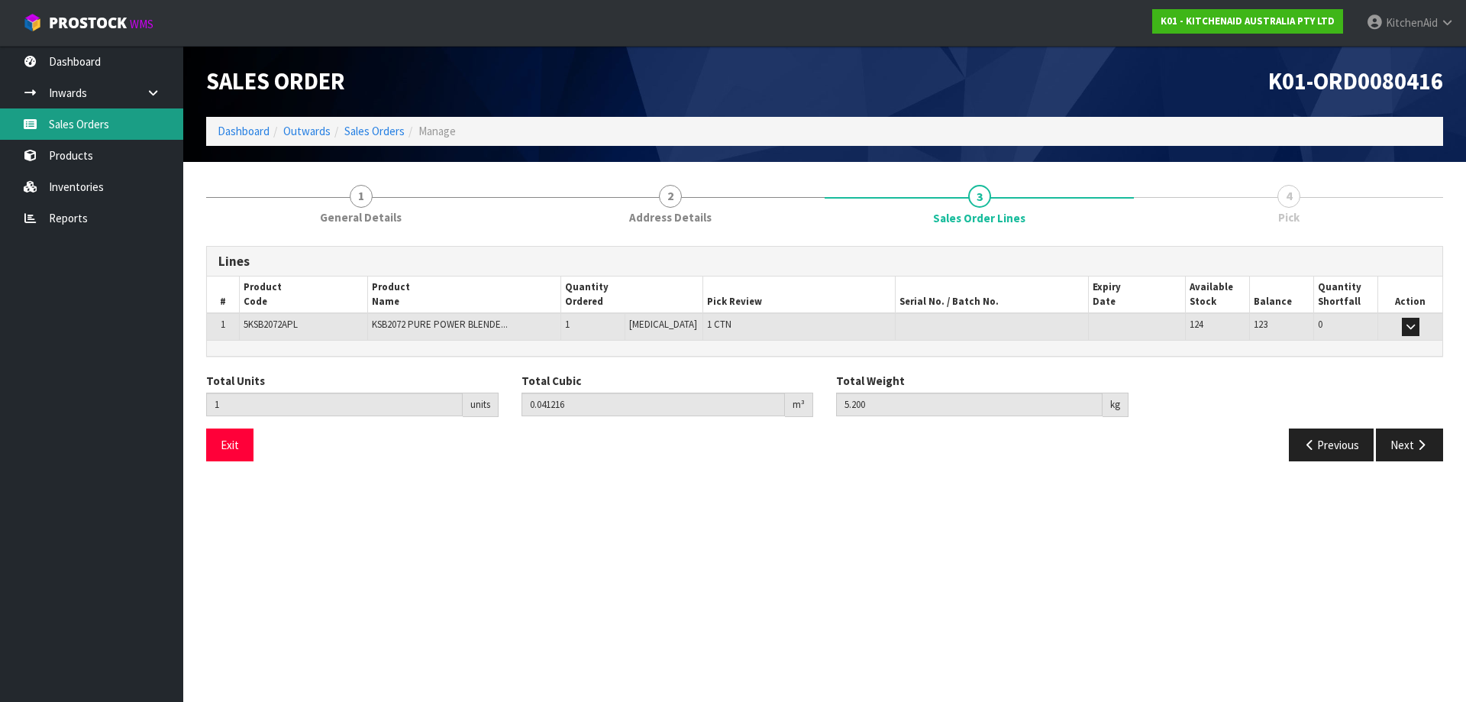 This screenshot has width=1466, height=702. What do you see at coordinates (374, 131) in the screenshot?
I see `a: Sales Orders` at bounding box center [374, 131].